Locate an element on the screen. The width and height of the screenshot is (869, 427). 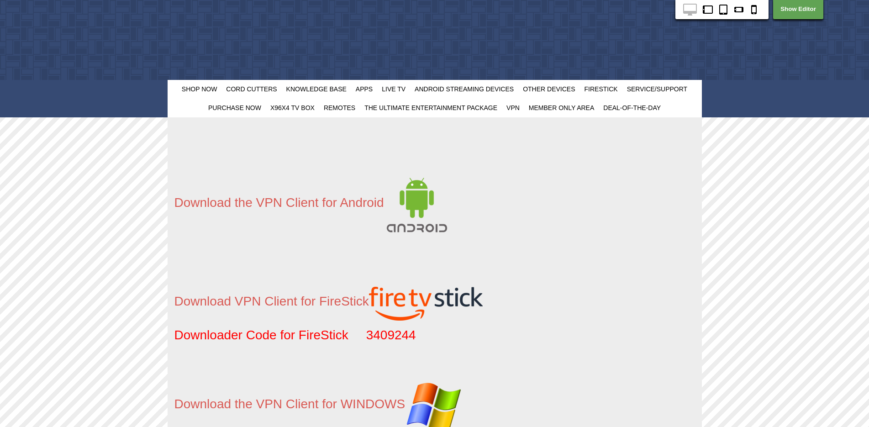
span: The Ultimate Entertainment Package is located at coordinates (431, 108).